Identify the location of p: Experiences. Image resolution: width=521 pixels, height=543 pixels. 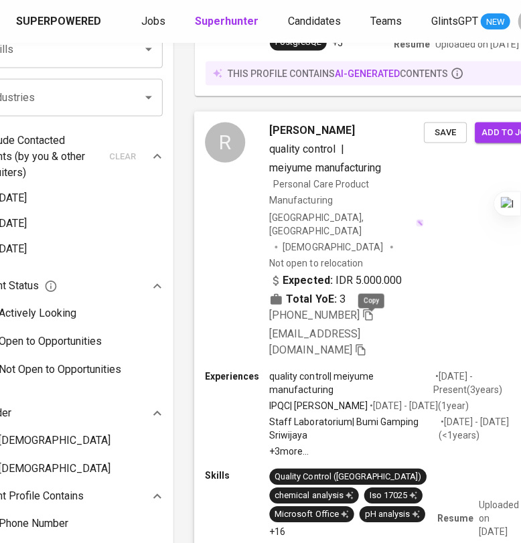
(237, 376).